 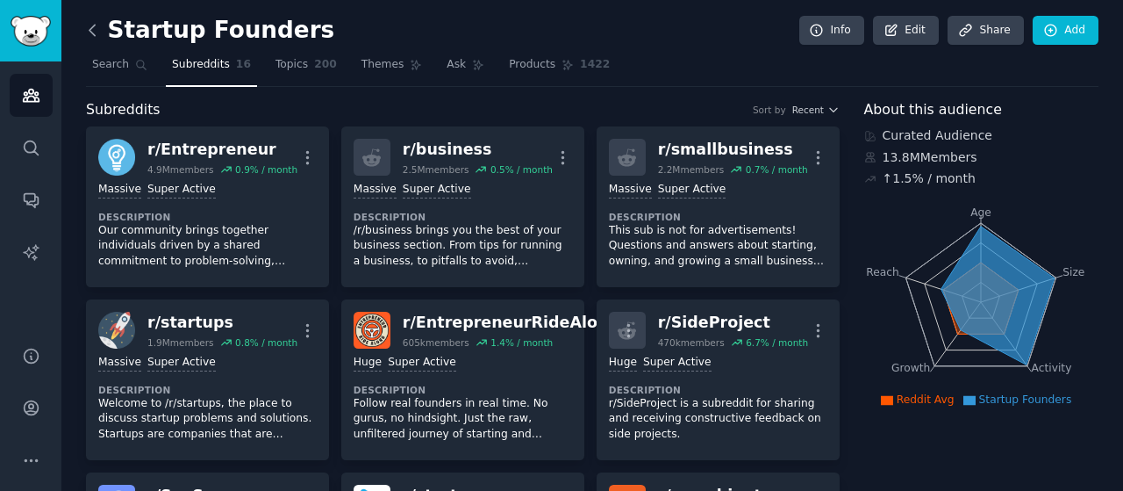 I want to click on a: Add, so click(x=1065, y=31).